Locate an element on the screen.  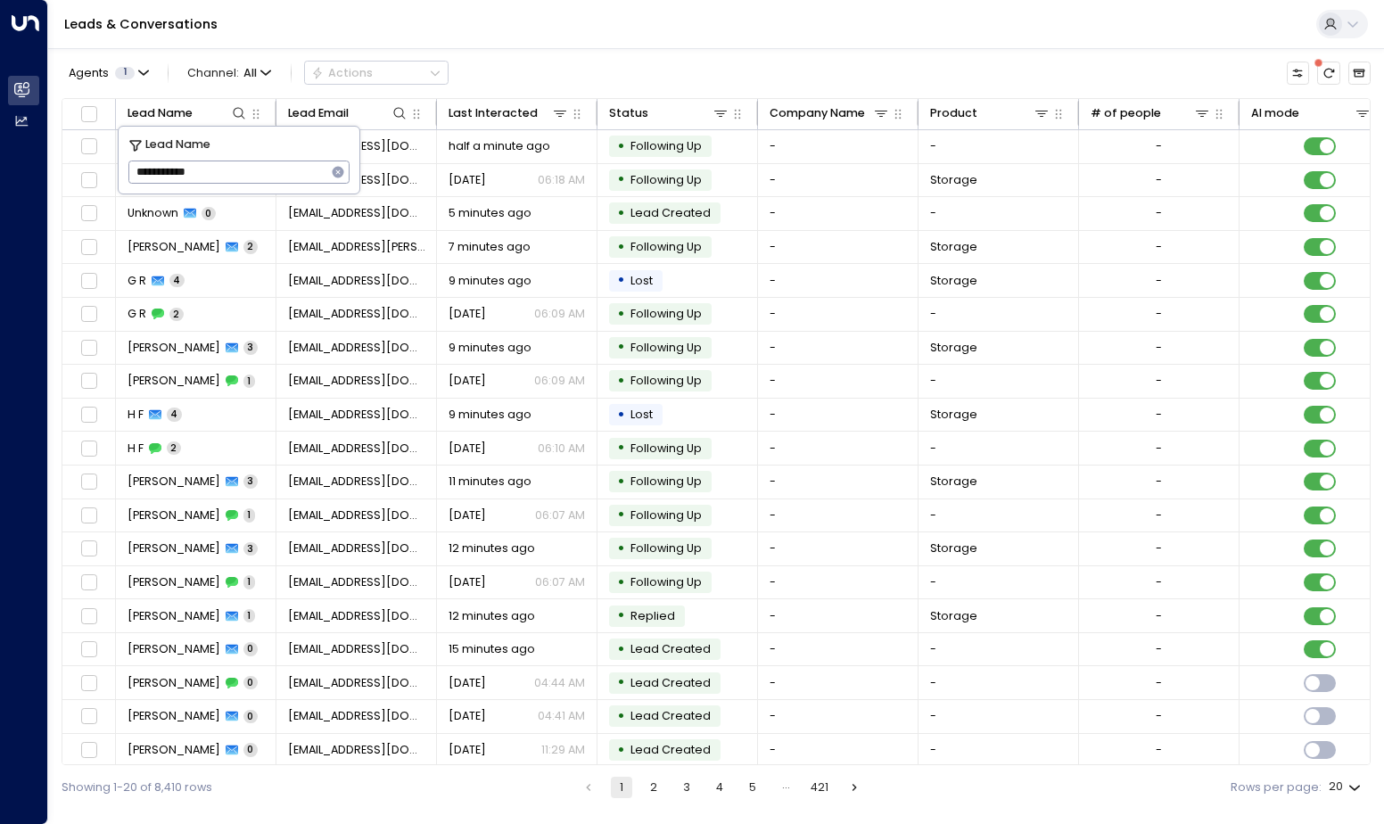
p: 04:41 AM is located at coordinates (561, 716).